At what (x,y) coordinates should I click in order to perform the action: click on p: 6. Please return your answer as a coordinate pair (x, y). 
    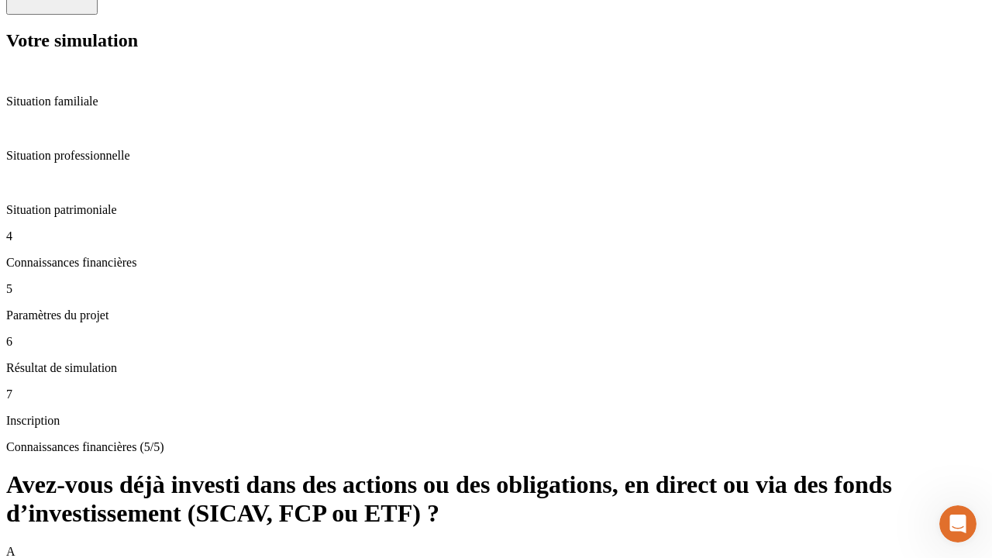
    Looking at the image, I should click on (496, 342).